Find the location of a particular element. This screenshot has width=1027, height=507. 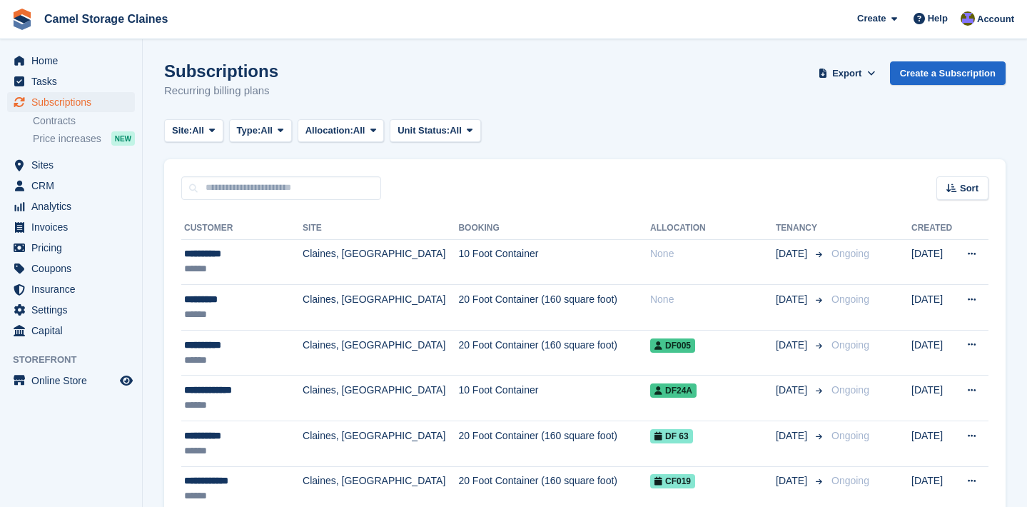

button: Allocation: All is located at coordinates (341, 131).